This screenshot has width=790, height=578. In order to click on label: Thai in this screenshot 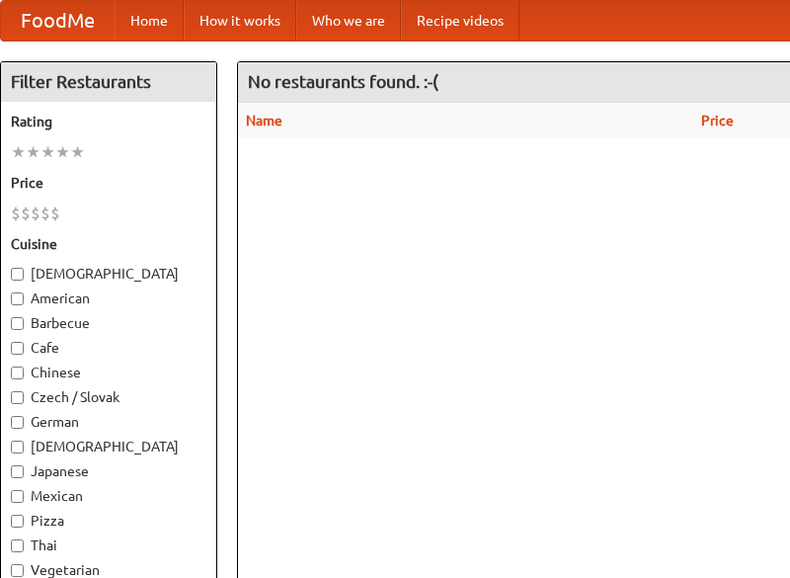, I will do `click(109, 545)`.